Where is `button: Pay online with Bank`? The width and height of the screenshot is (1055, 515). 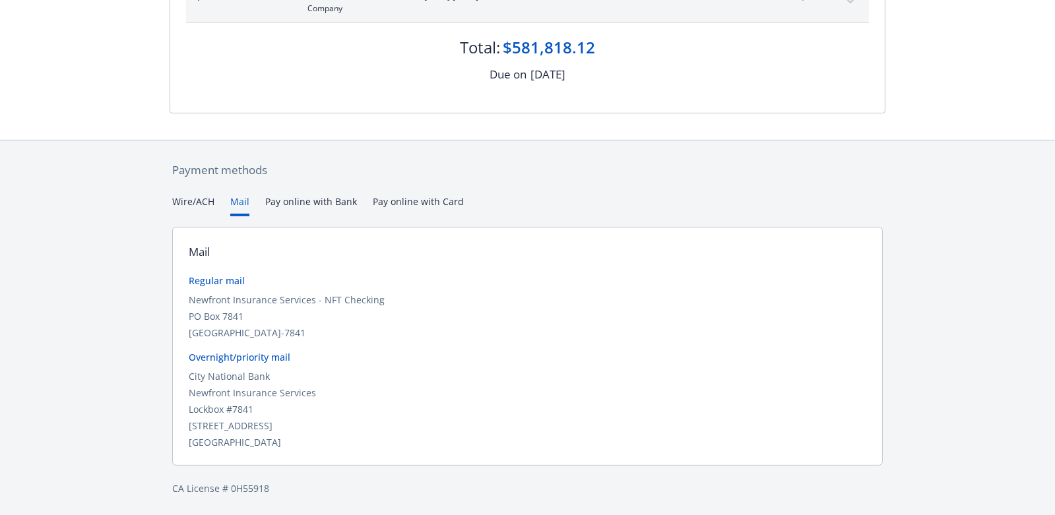 button: Pay online with Bank is located at coordinates (311, 205).